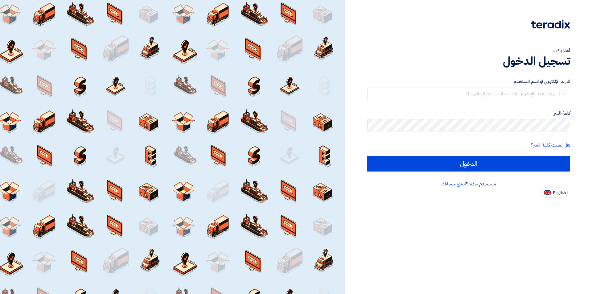 This screenshot has width=592, height=294. I want to click on img: en-US.png, so click(548, 193).